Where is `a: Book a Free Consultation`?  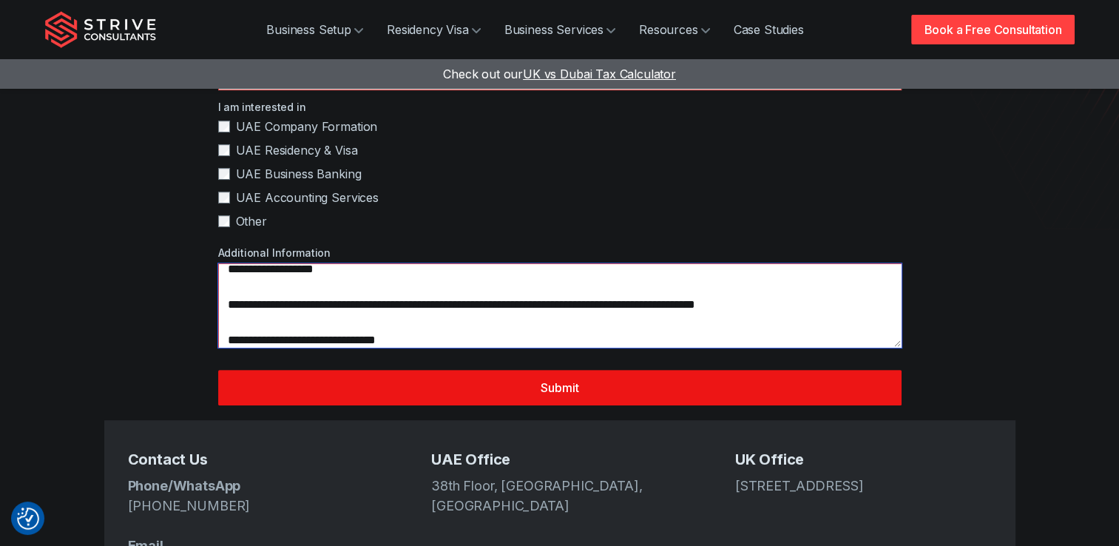 a: Book a Free Consultation is located at coordinates (992, 30).